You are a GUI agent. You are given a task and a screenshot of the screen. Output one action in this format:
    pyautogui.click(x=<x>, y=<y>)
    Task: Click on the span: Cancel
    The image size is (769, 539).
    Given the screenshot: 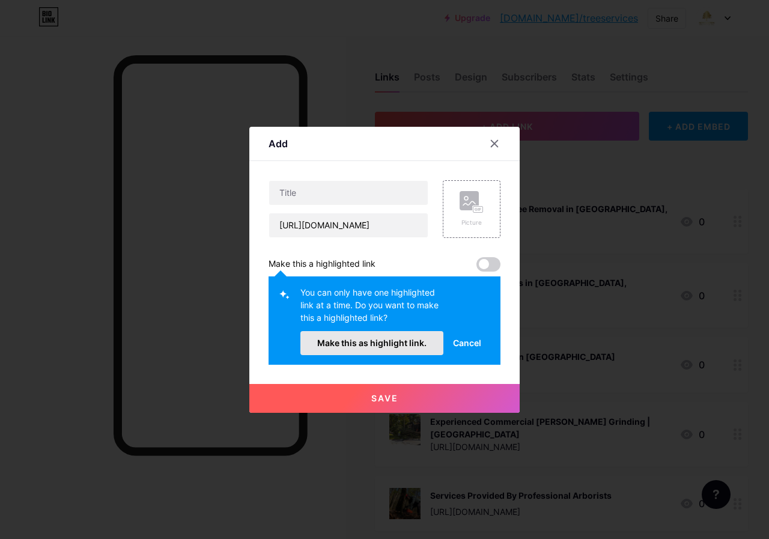 What is the action you would take?
    pyautogui.click(x=467, y=342)
    